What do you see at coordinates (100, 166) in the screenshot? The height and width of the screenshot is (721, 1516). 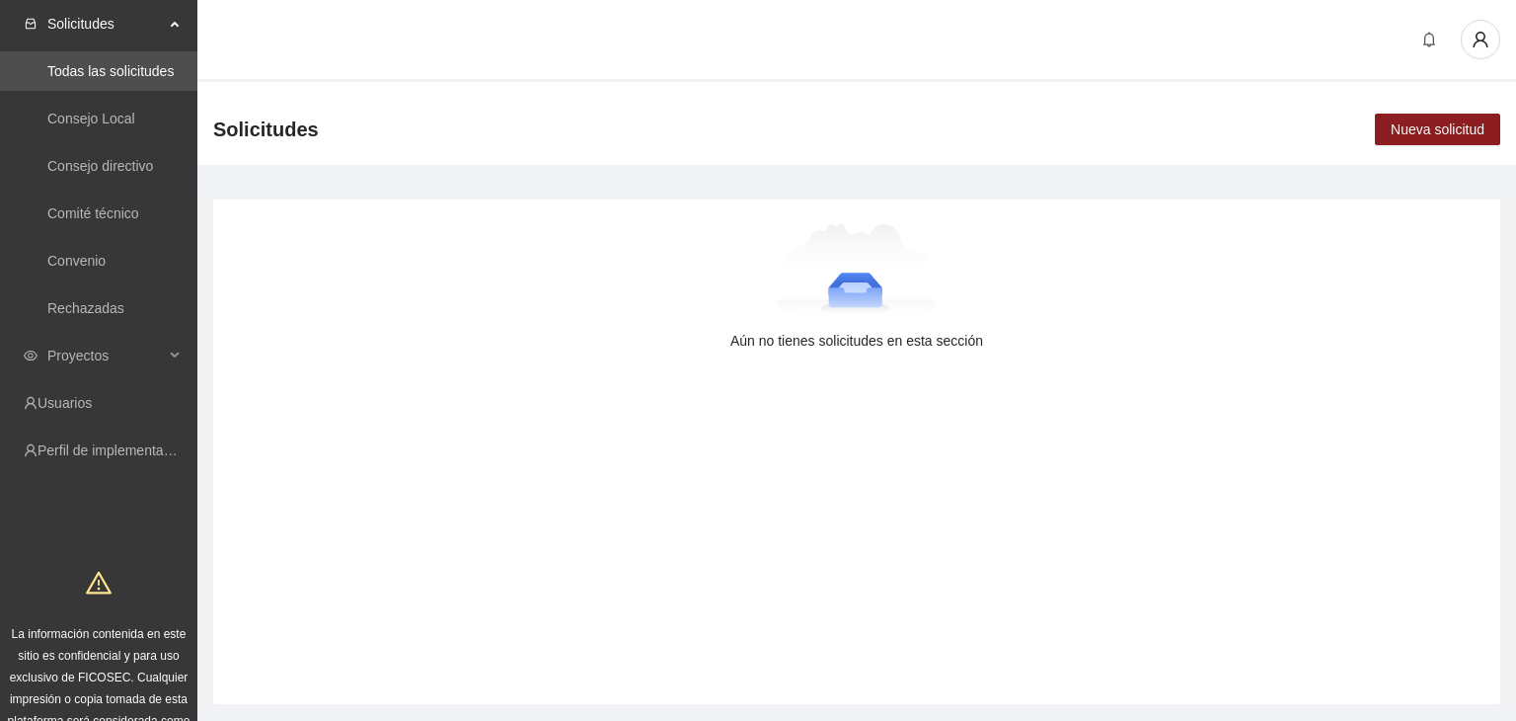 I see `a: Consejo directivo` at bounding box center [100, 166].